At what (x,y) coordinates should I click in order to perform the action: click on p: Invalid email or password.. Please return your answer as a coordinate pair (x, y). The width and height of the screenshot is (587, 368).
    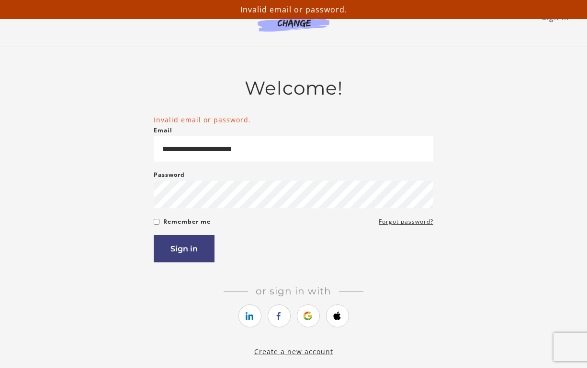
    Looking at the image, I should click on (293, 10).